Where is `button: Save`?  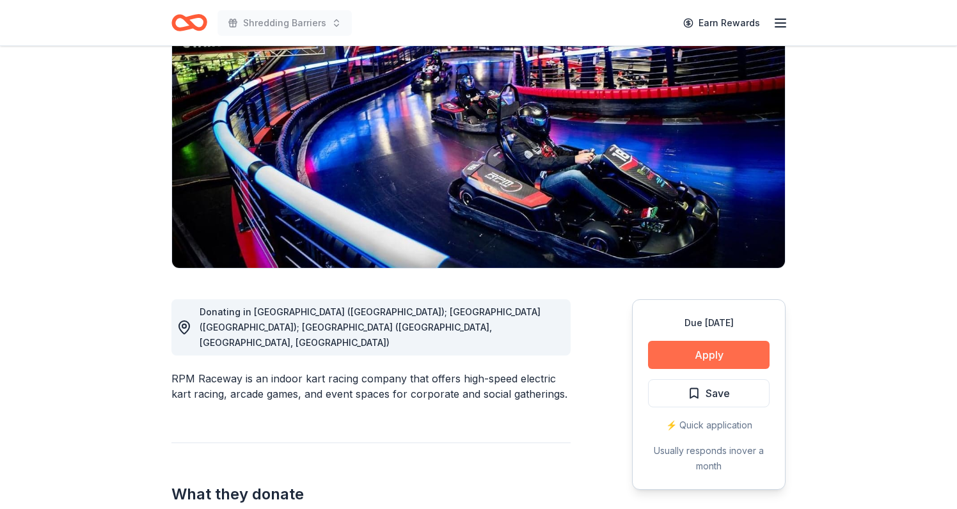 button: Save is located at coordinates (709, 394).